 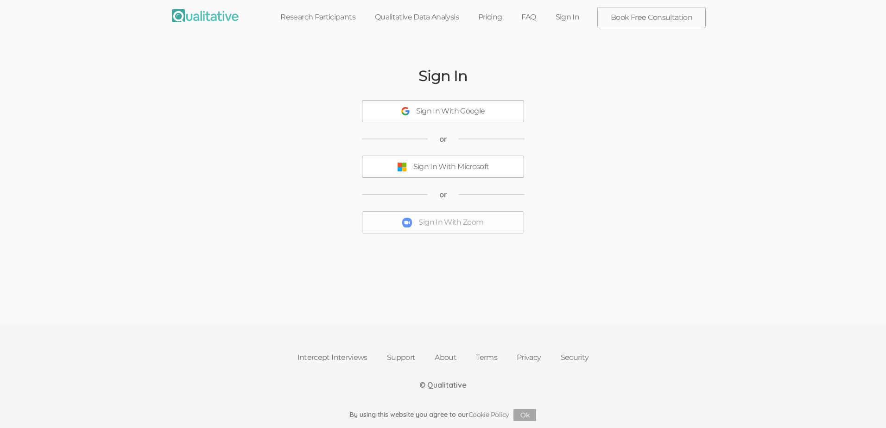 I want to click on div: Sign In With Google, so click(x=451, y=111).